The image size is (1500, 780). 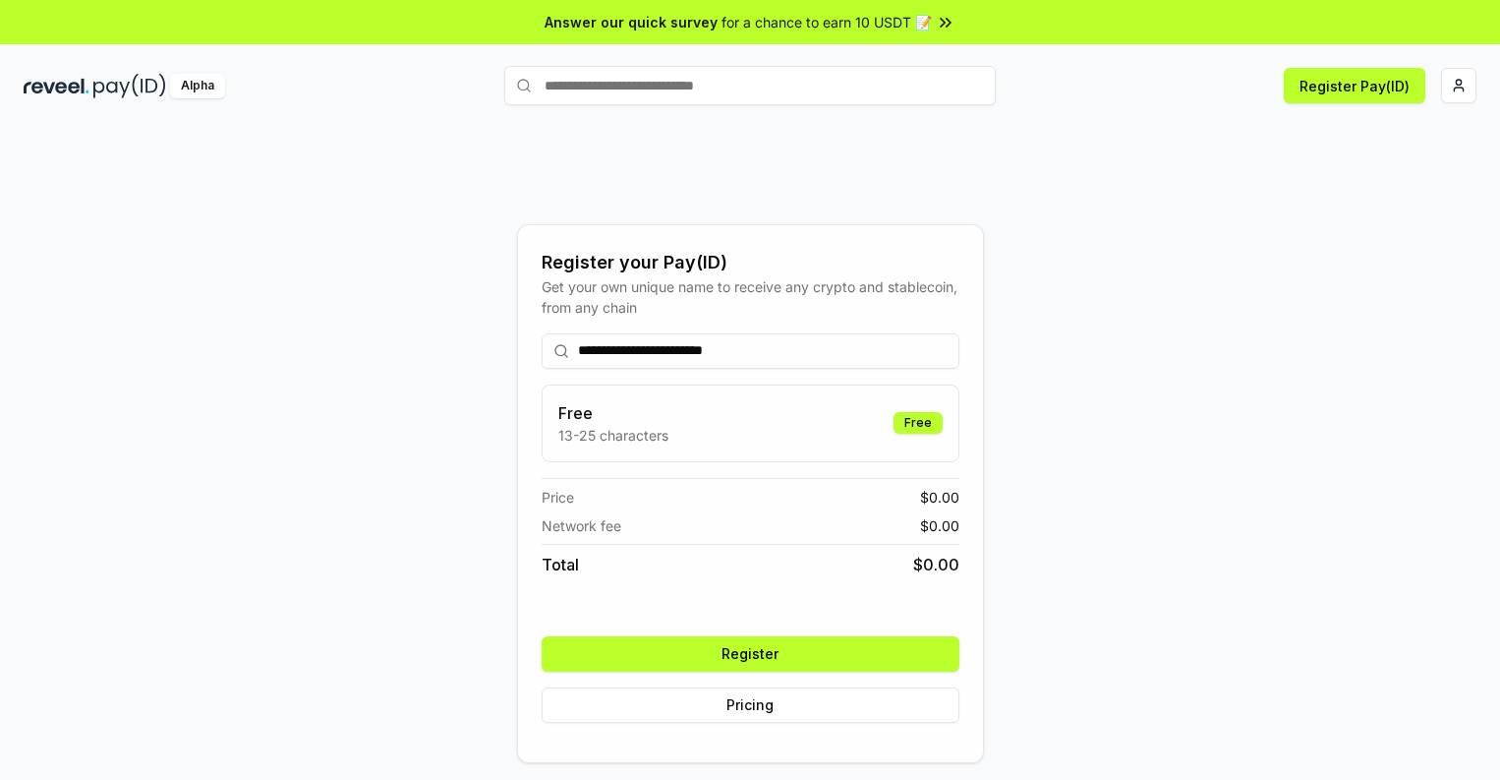 I want to click on span: Network fee, so click(x=581, y=525).